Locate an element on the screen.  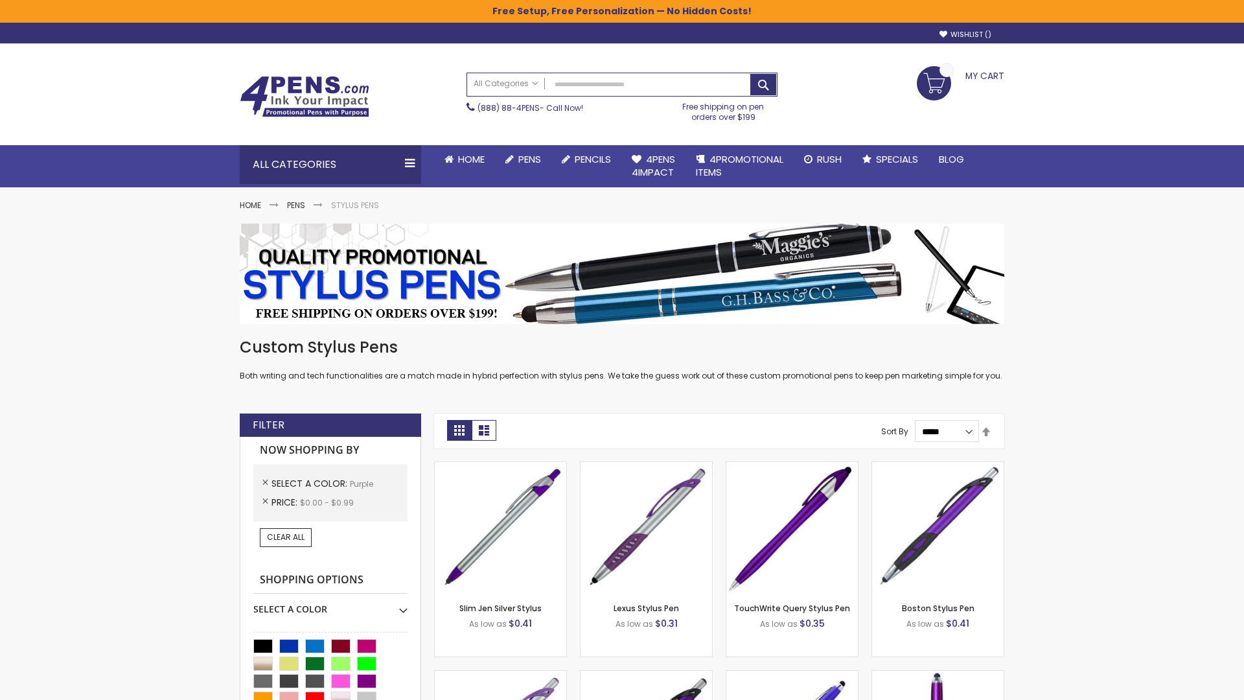
a: TouchWrite Command Stylus Pen-Purple is located at coordinates (937, 675).